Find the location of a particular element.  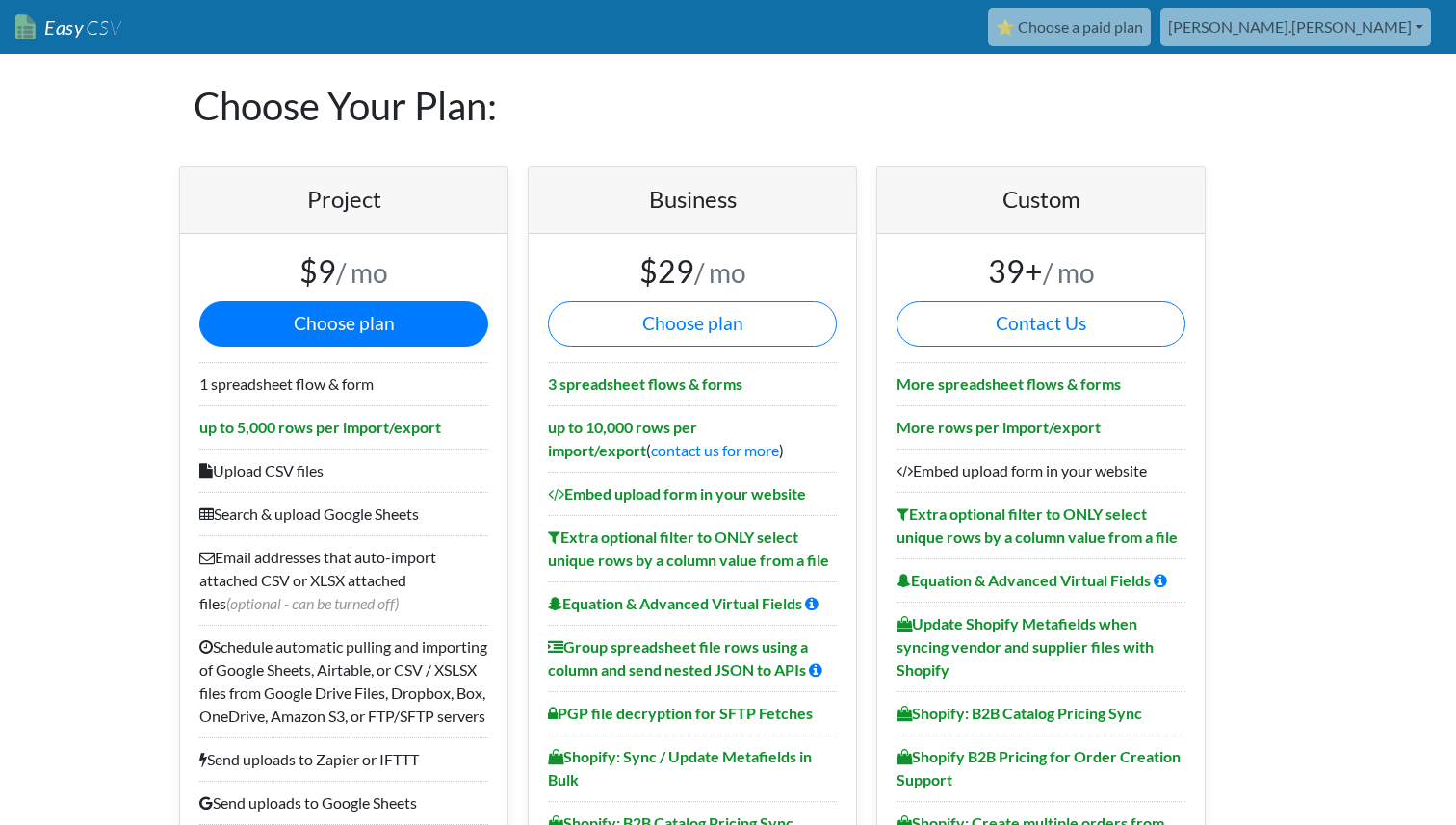

b: More rows per import/export is located at coordinates (998, 427).